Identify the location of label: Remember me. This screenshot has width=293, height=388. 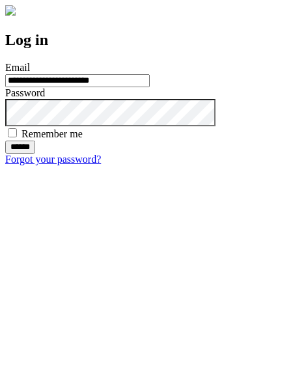
(52, 134).